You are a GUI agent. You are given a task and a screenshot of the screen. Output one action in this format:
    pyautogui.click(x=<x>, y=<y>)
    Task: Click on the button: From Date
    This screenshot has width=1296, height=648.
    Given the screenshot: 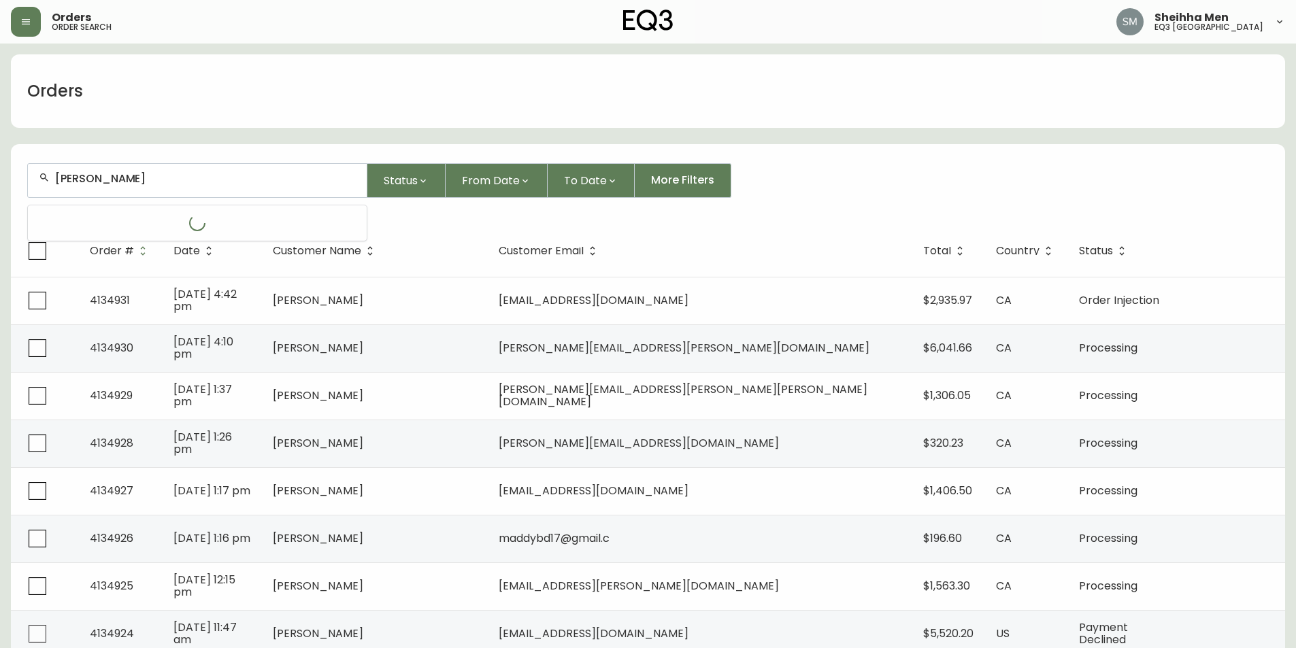 What is the action you would take?
    pyautogui.click(x=497, y=180)
    